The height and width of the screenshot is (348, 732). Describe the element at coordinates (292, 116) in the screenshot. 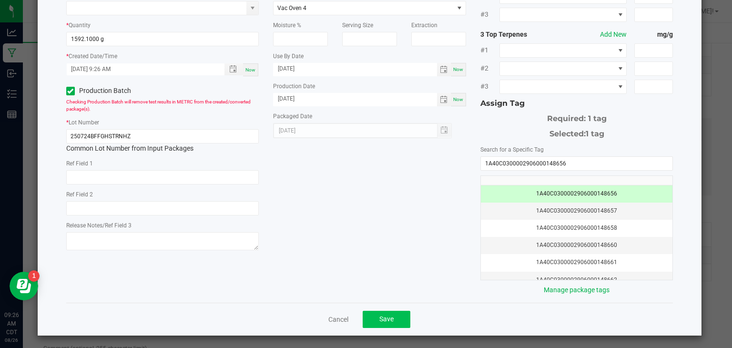

I see `label: Packaged Date` at that location.